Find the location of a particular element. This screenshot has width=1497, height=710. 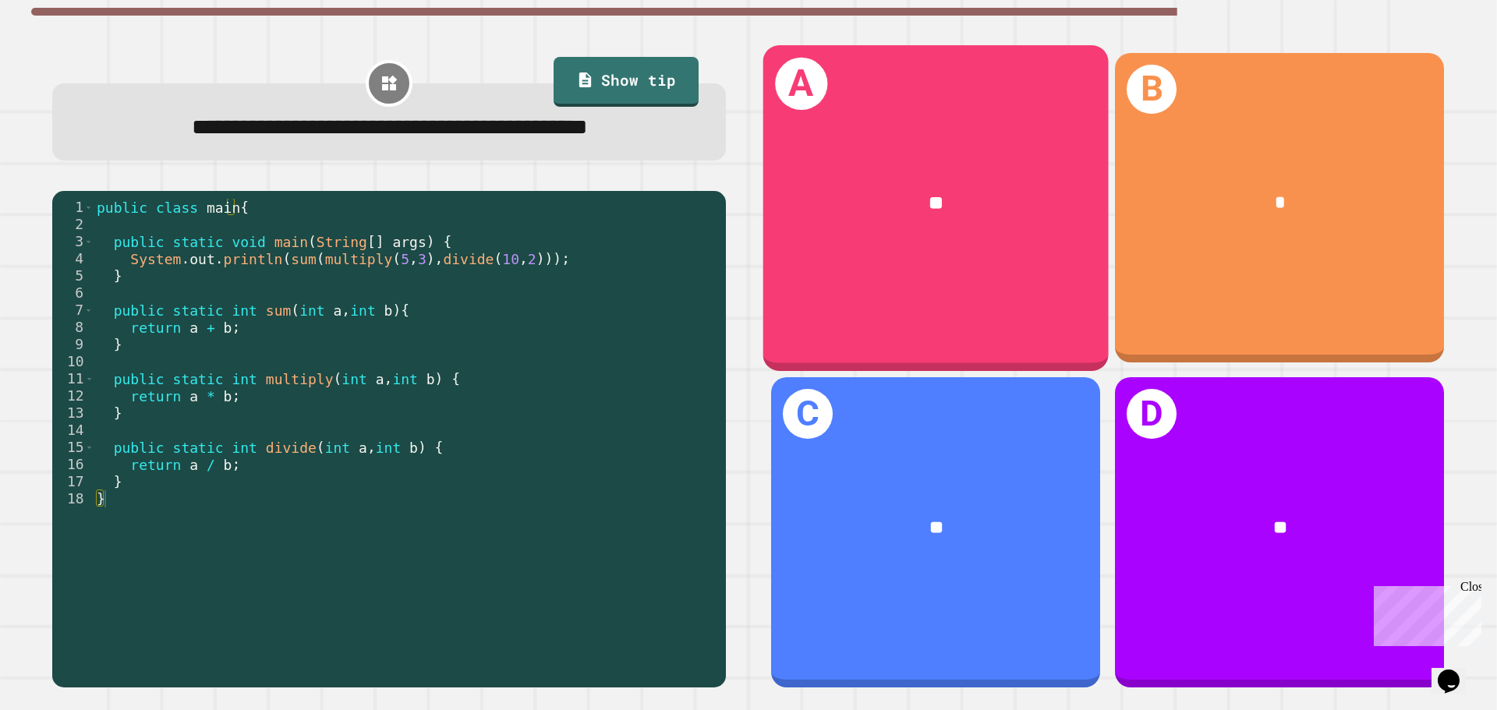

span: Toggle code folding, rows 1 through 18 is located at coordinates (88, 207).